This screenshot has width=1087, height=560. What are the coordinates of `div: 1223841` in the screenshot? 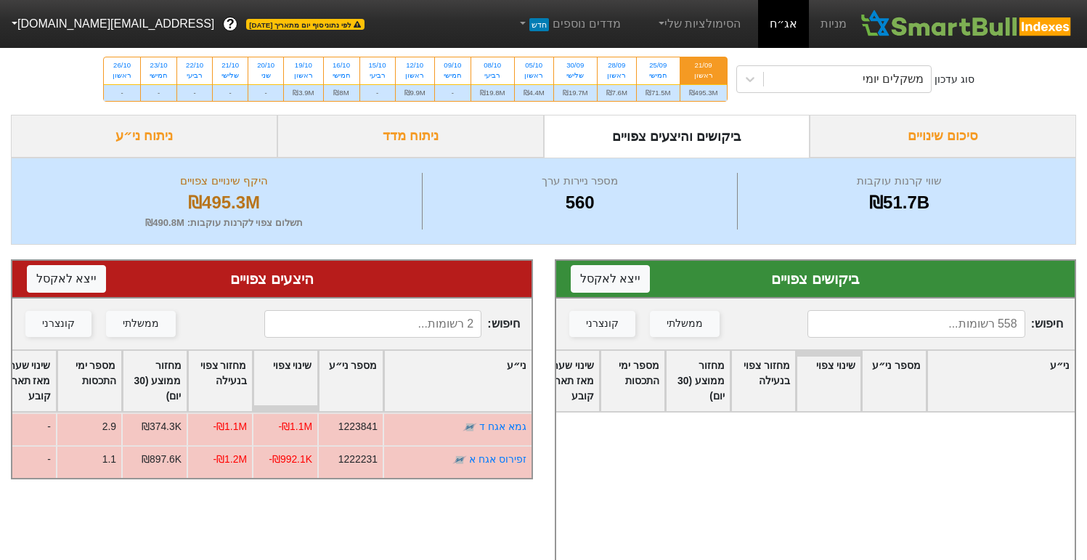 It's located at (357, 426).